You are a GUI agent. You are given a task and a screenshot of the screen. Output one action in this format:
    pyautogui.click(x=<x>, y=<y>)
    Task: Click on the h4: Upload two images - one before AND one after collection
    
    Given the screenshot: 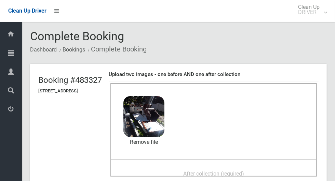 What is the action you would take?
    pyautogui.click(x=214, y=74)
    